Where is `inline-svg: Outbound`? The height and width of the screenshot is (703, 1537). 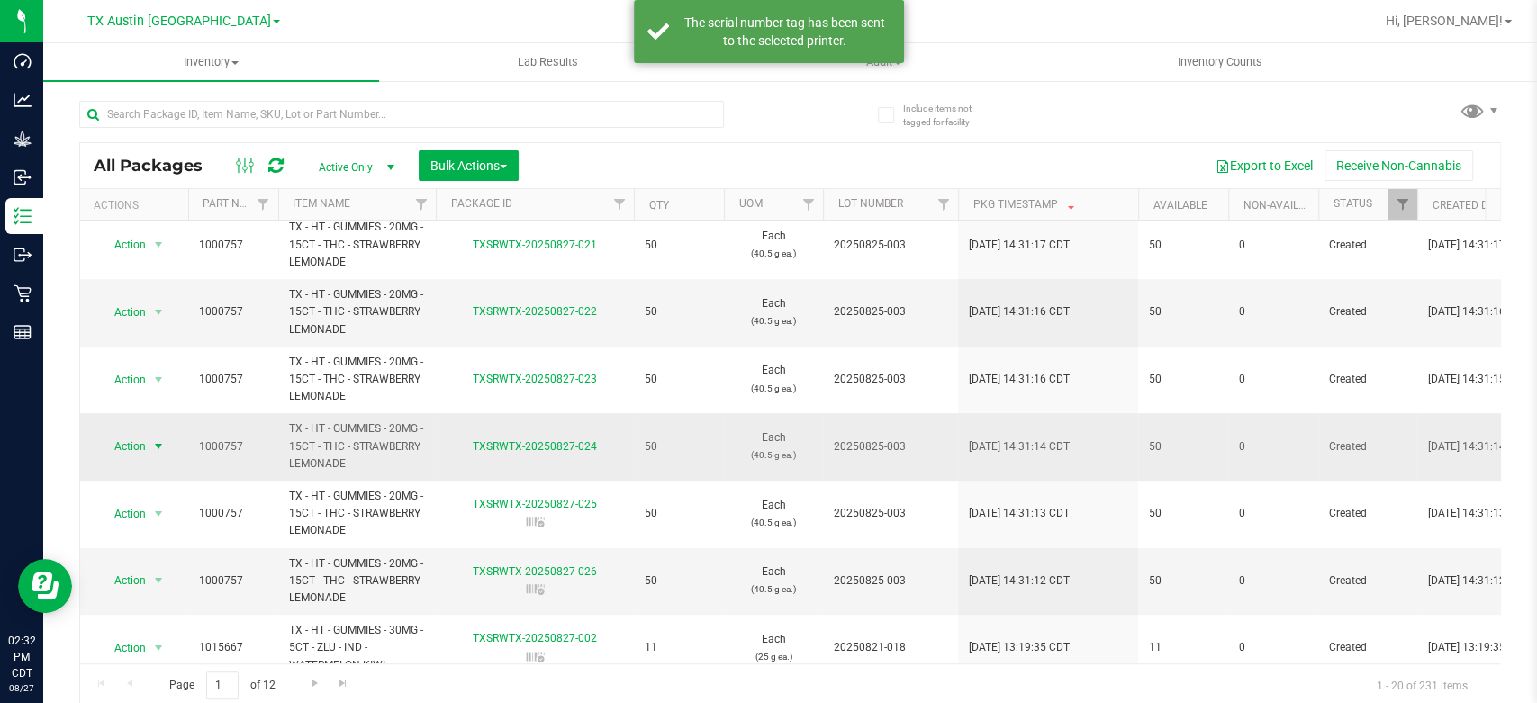 inline-svg: Outbound is located at coordinates (23, 255).